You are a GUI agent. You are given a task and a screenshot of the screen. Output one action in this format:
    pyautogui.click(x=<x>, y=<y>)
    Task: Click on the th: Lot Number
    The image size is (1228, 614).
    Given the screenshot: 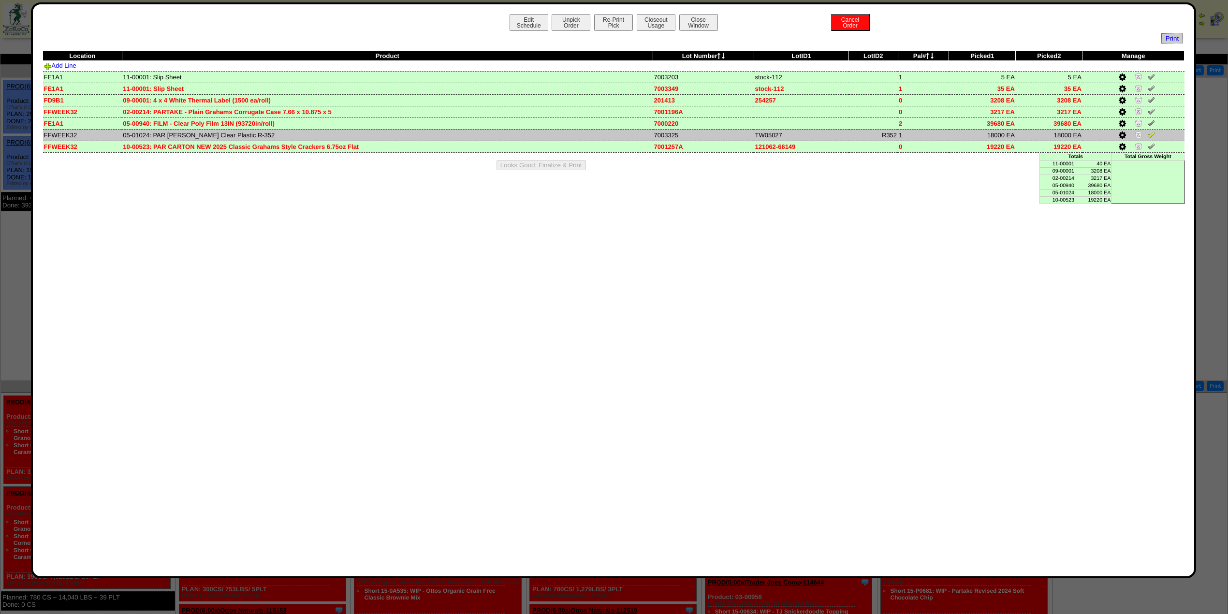 What is the action you would take?
    pyautogui.click(x=703, y=56)
    